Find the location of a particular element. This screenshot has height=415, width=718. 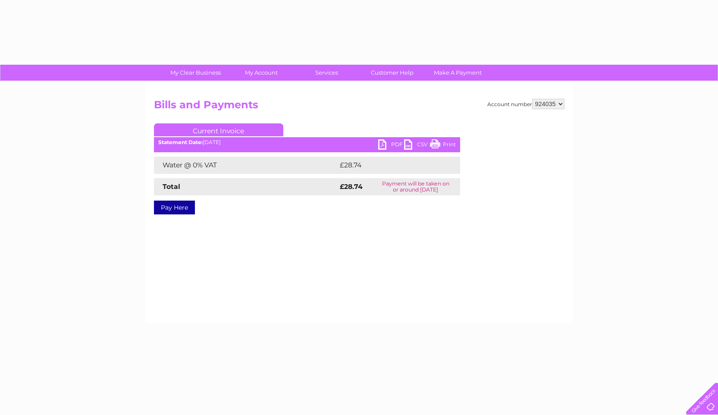

div: Account number is located at coordinates (525, 104).